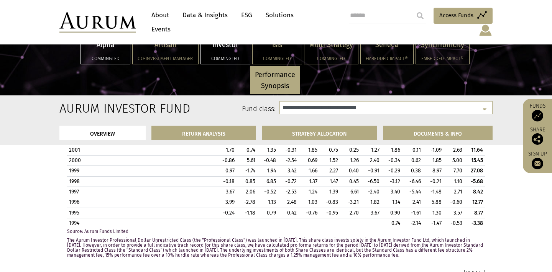  What do you see at coordinates (538, 116) in the screenshot?
I see `img: Access Funds` at bounding box center [538, 116].